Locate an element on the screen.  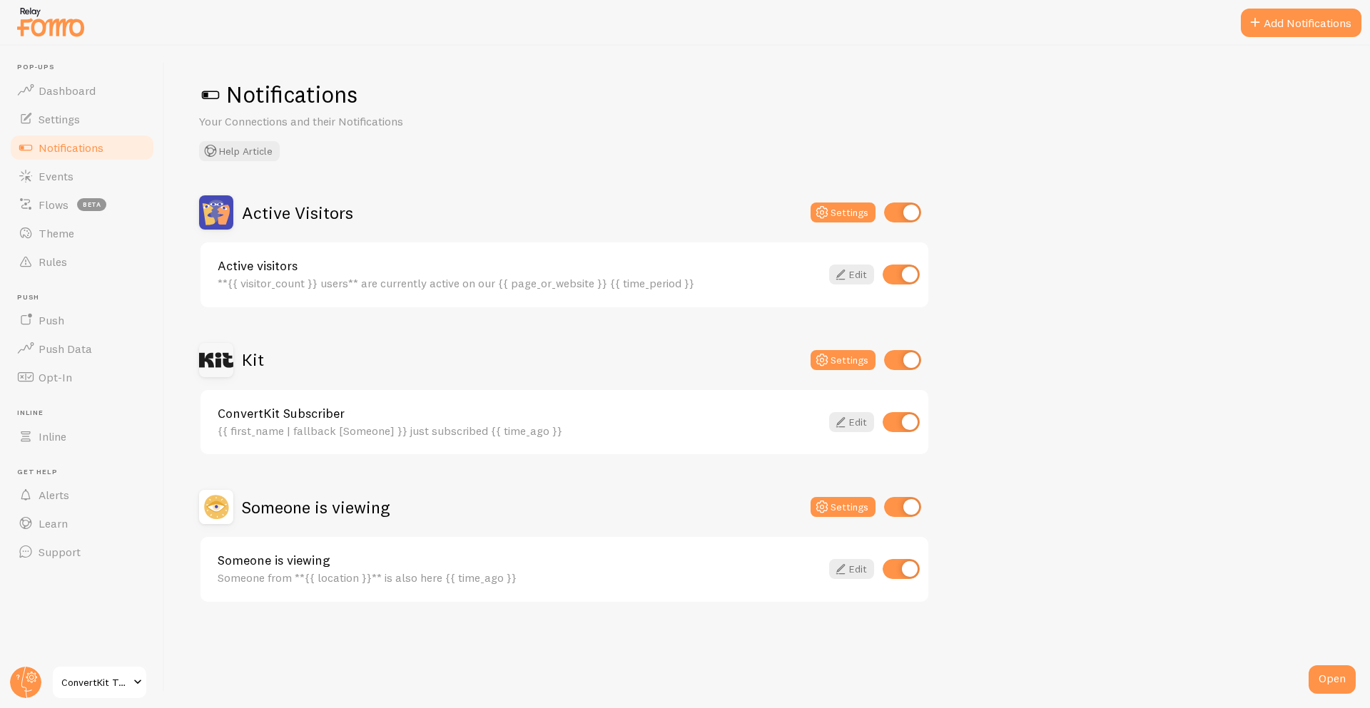
a: ConvertKit Subscriber is located at coordinates (519, 414).